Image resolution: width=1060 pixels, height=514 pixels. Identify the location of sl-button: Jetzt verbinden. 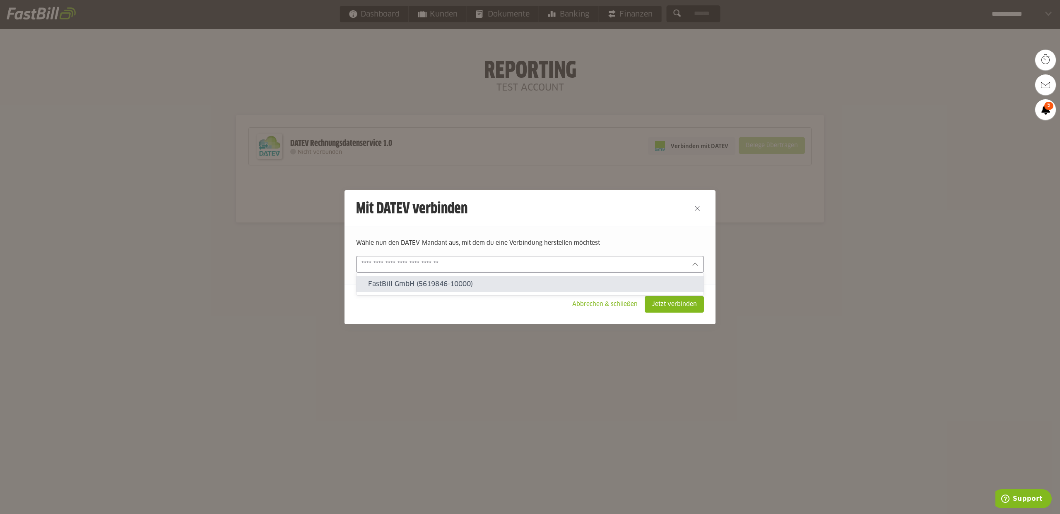
(674, 305).